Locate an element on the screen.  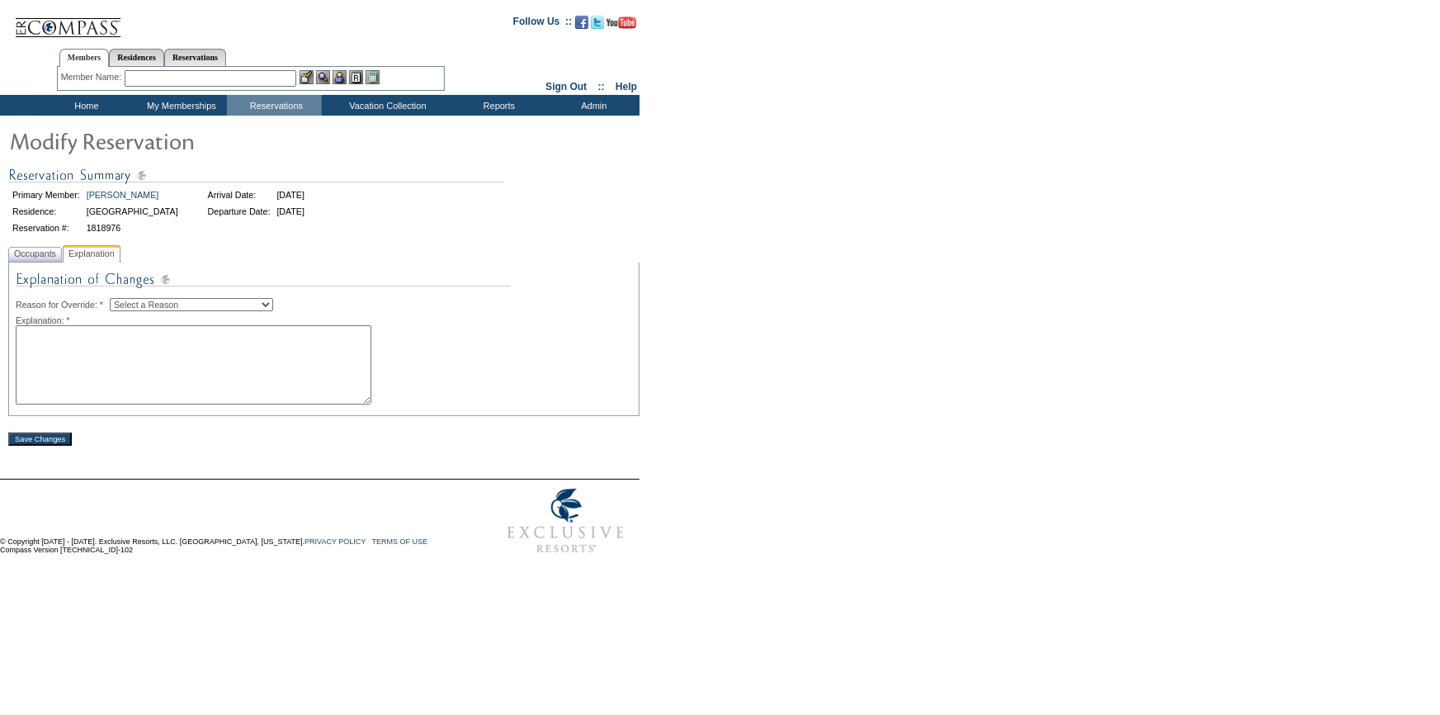
span: Occupants is located at coordinates (35, 253).